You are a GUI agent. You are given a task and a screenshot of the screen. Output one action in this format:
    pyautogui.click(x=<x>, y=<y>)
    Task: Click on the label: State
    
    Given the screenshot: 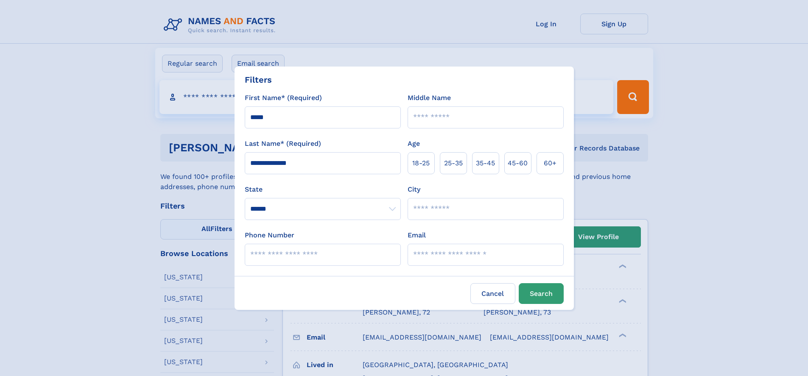 What is the action you would take?
    pyautogui.click(x=323, y=189)
    